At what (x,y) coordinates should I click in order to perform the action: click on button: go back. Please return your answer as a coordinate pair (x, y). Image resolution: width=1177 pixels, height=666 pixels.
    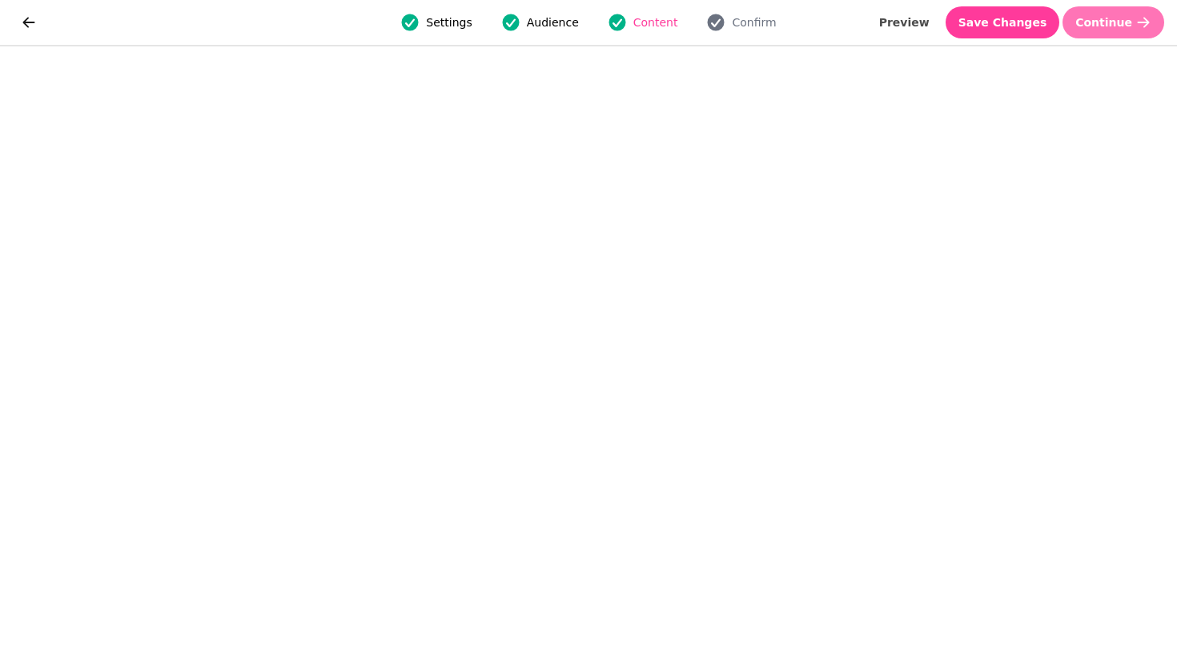
    Looking at the image, I should click on (29, 22).